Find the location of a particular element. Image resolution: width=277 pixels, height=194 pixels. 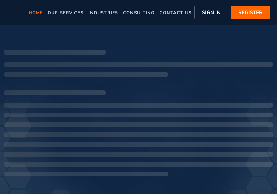

span: contact us is located at coordinates (176, 13).